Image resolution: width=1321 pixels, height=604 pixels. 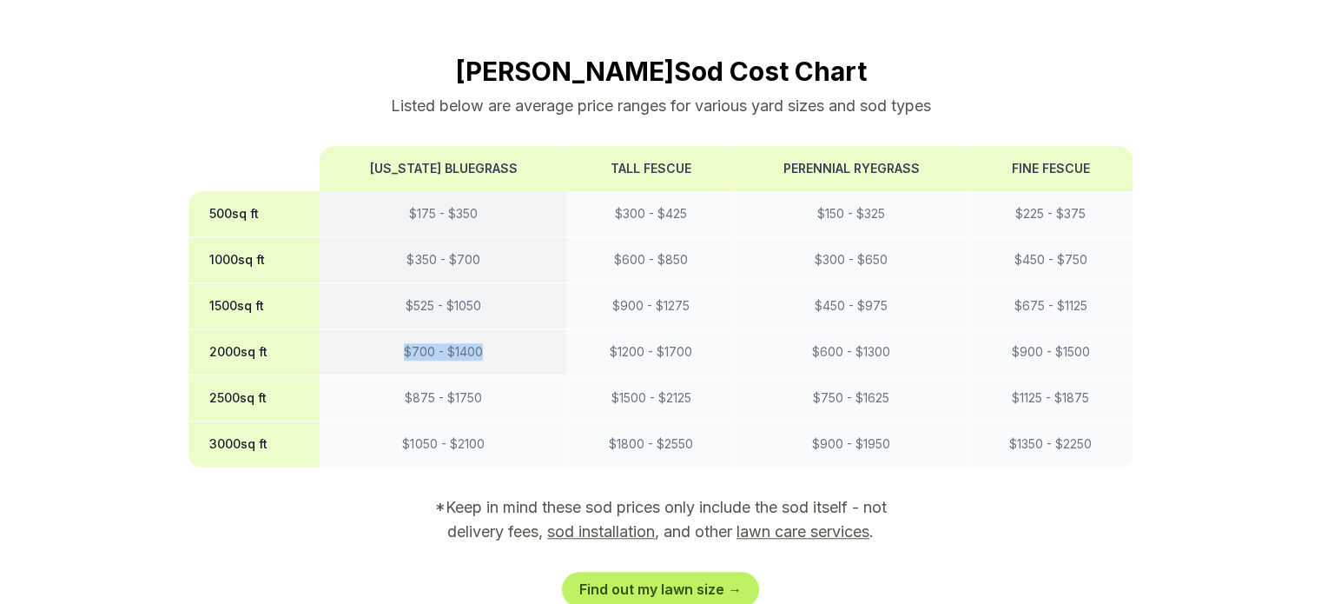 I want to click on td: $ 350 - $ 700, so click(x=444, y=260).